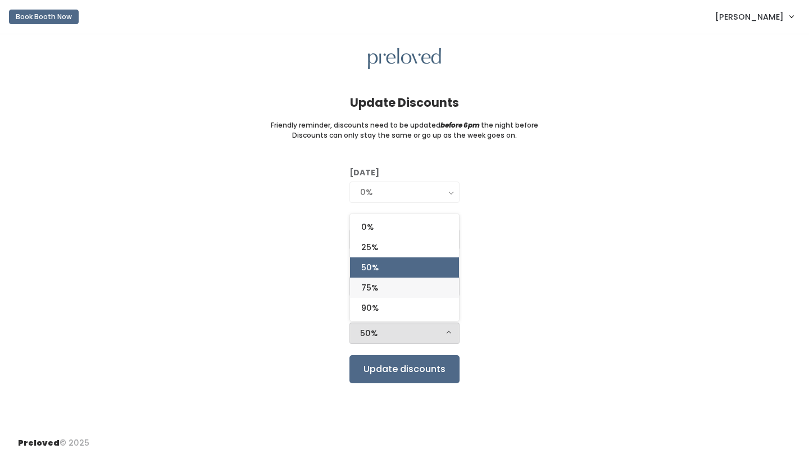 The height and width of the screenshot is (458, 809). What do you see at coordinates (405, 135) in the screenshot?
I see `small: Discounts can only stay the same or go up as the week goes on.` at bounding box center [405, 135].